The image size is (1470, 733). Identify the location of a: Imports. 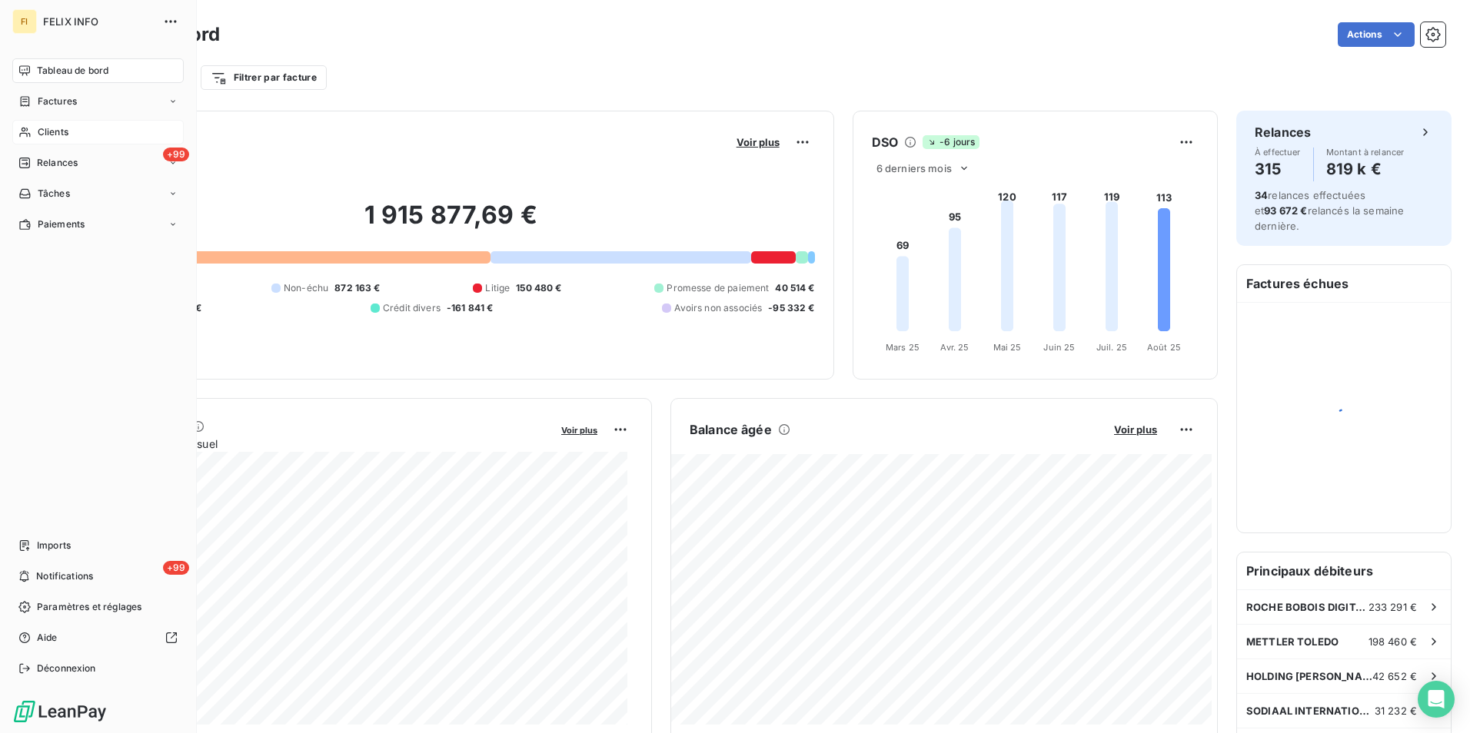
(98, 546).